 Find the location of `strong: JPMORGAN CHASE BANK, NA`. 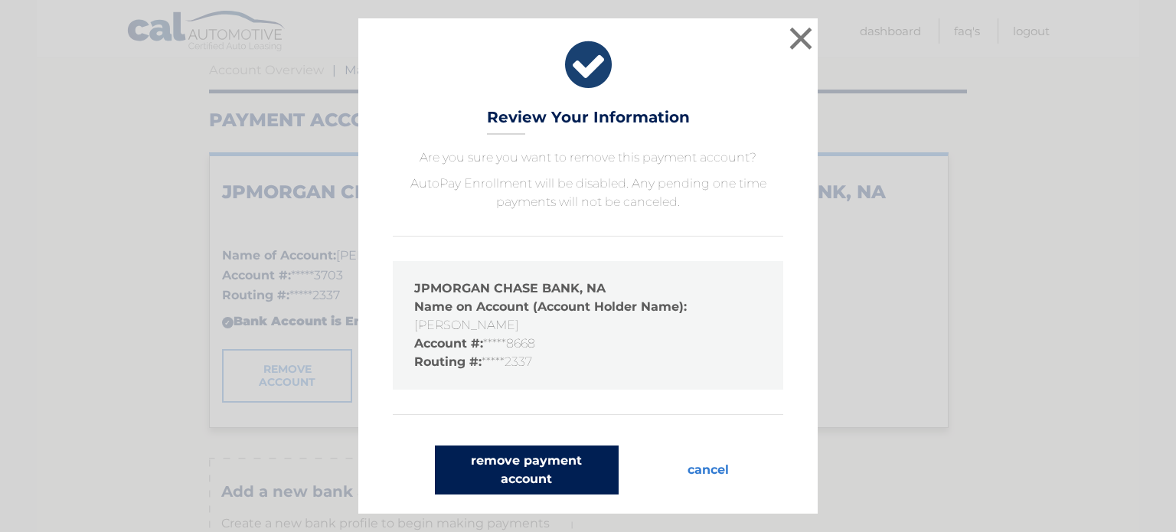

strong: JPMORGAN CHASE BANK, NA is located at coordinates (510, 288).